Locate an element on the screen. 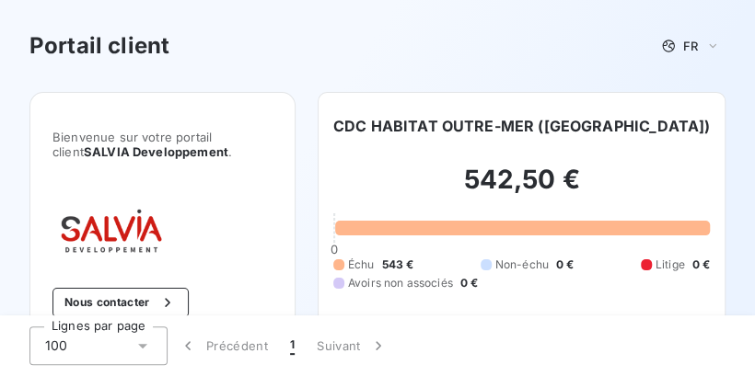 This screenshot has width=755, height=376. span: Bienvenue sur votre portail client . is located at coordinates (162, 145).